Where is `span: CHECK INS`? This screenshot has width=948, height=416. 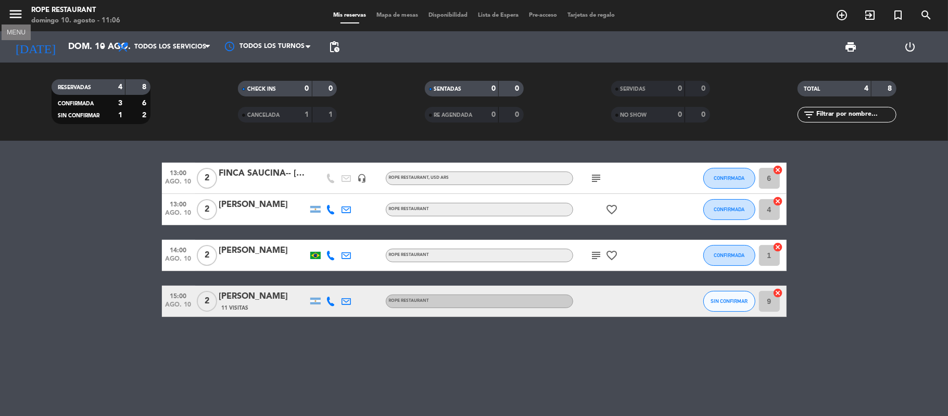
span: CHECK INS is located at coordinates (261, 89).